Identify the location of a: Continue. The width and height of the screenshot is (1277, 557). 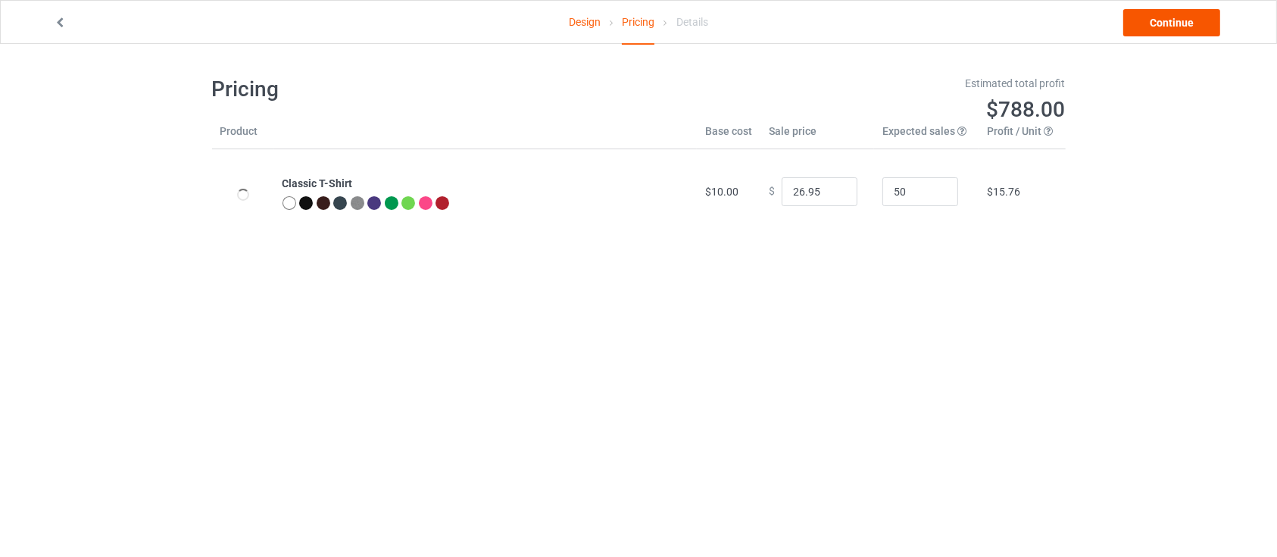
(1172, 23).